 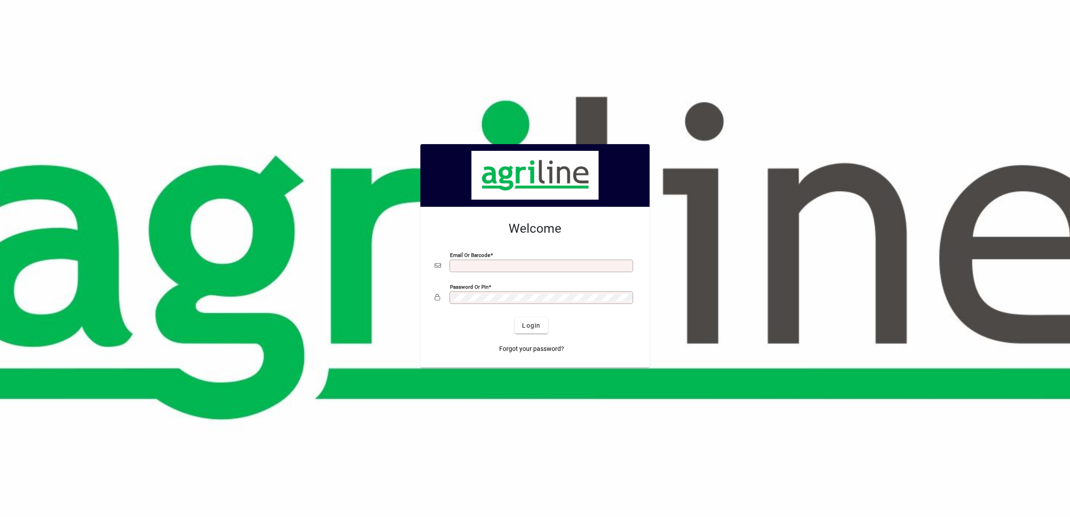 What do you see at coordinates (531, 326) in the screenshot?
I see `span: Login` at bounding box center [531, 326].